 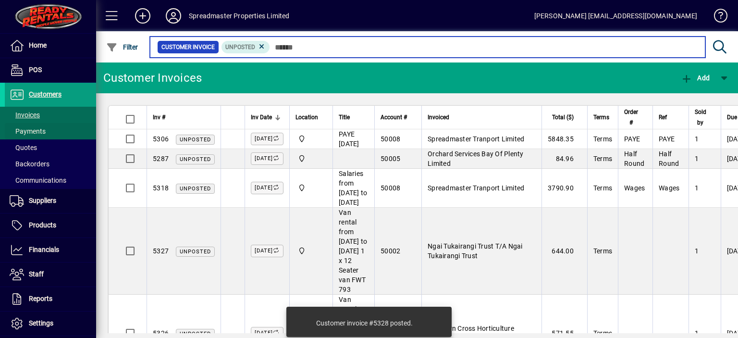 I want to click on div: Inv #, so click(x=184, y=117).